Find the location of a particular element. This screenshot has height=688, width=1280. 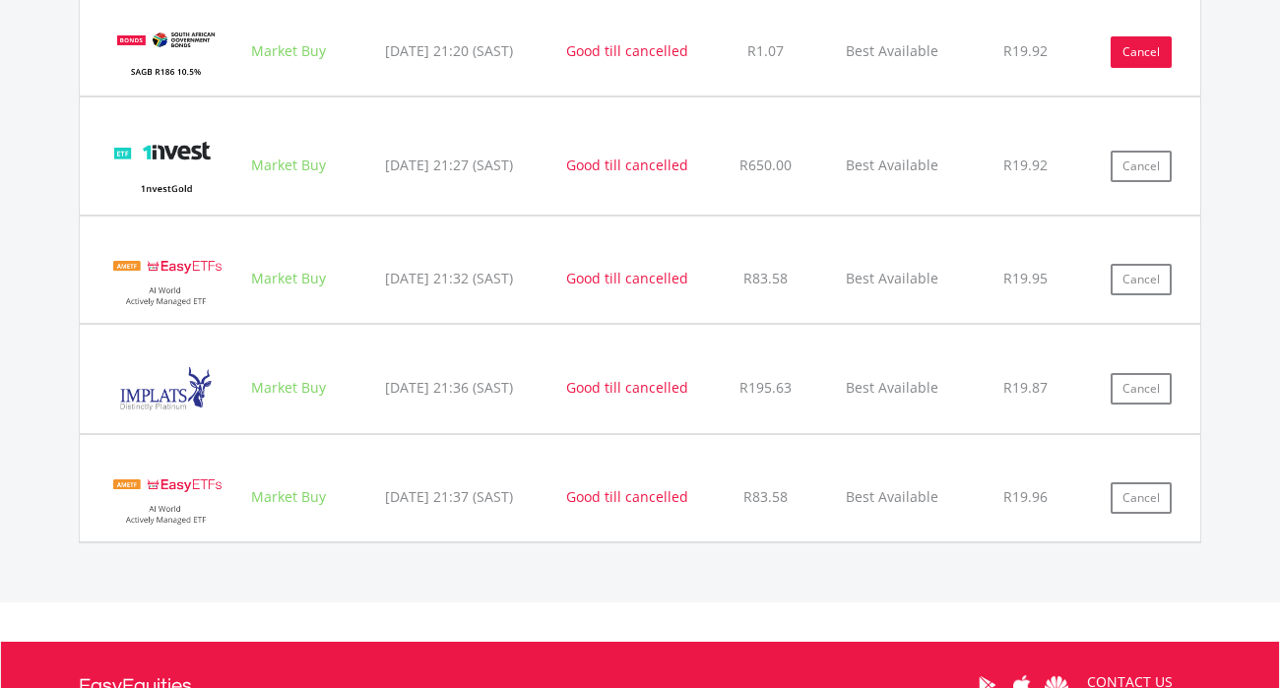

img: EQU.ZA.R186.png is located at coordinates (165, 52).